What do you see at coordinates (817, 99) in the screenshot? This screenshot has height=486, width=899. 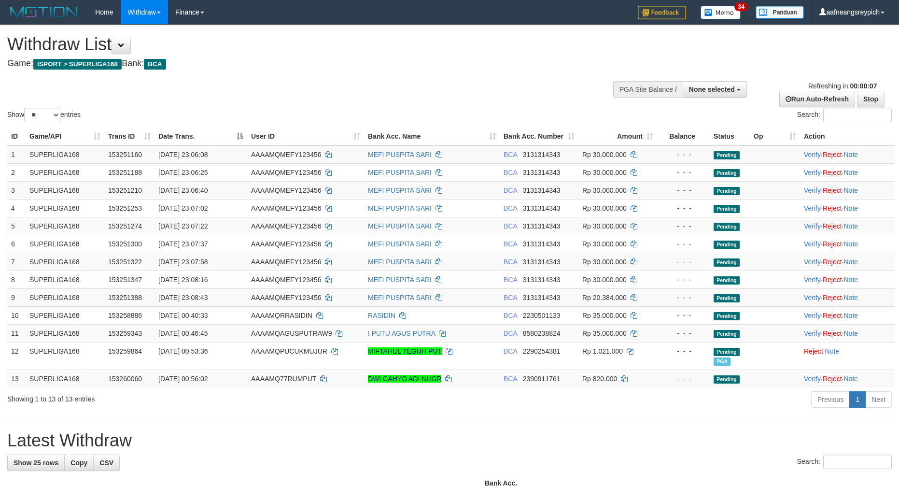 I see `a: Run Auto-Refresh` at bounding box center [817, 99].